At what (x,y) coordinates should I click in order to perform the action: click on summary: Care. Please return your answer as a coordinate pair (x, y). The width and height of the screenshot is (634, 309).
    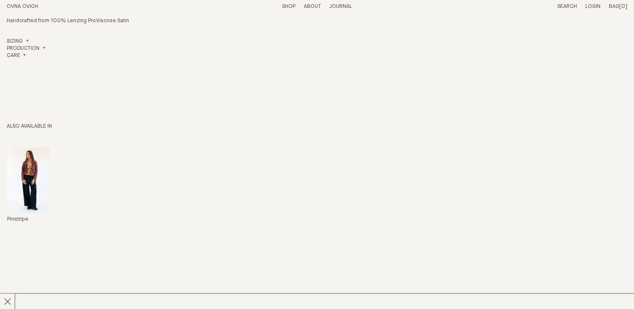
    Looking at the image, I should click on (16, 56).